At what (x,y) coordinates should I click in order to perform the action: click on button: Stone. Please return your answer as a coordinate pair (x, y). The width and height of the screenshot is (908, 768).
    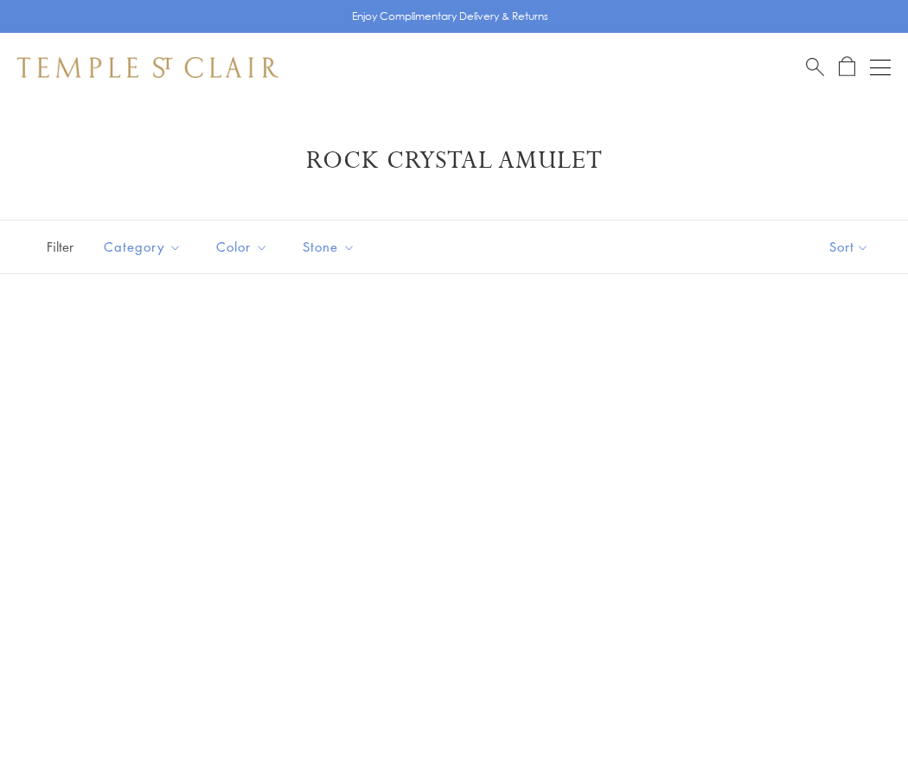
    Looking at the image, I should click on (329, 247).